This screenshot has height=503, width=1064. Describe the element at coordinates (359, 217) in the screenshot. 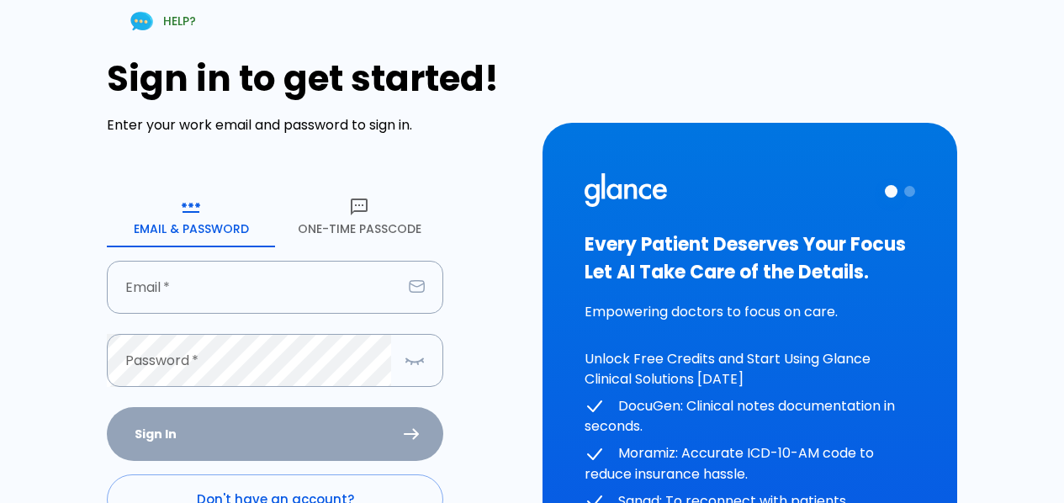

I see `button: One-Time Passcode` at that location.